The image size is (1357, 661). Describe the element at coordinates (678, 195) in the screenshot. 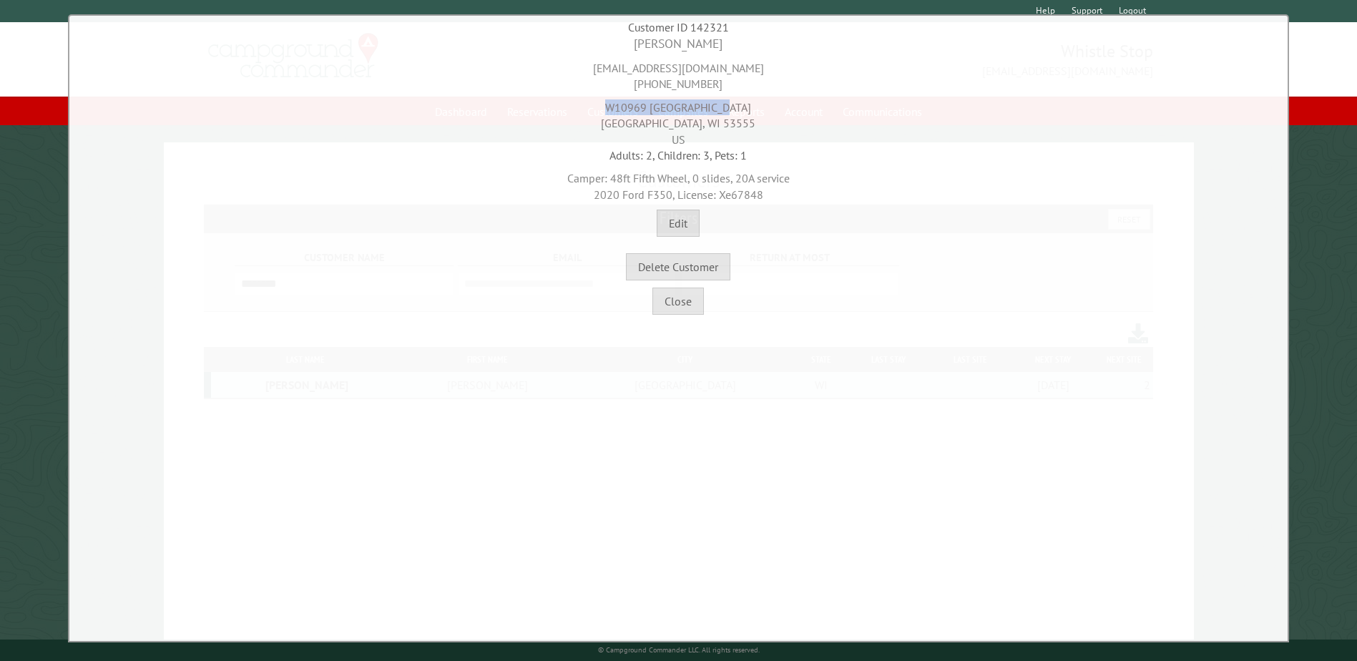

I see `span: 2020 Ford F350, License: Xe67848` at that location.